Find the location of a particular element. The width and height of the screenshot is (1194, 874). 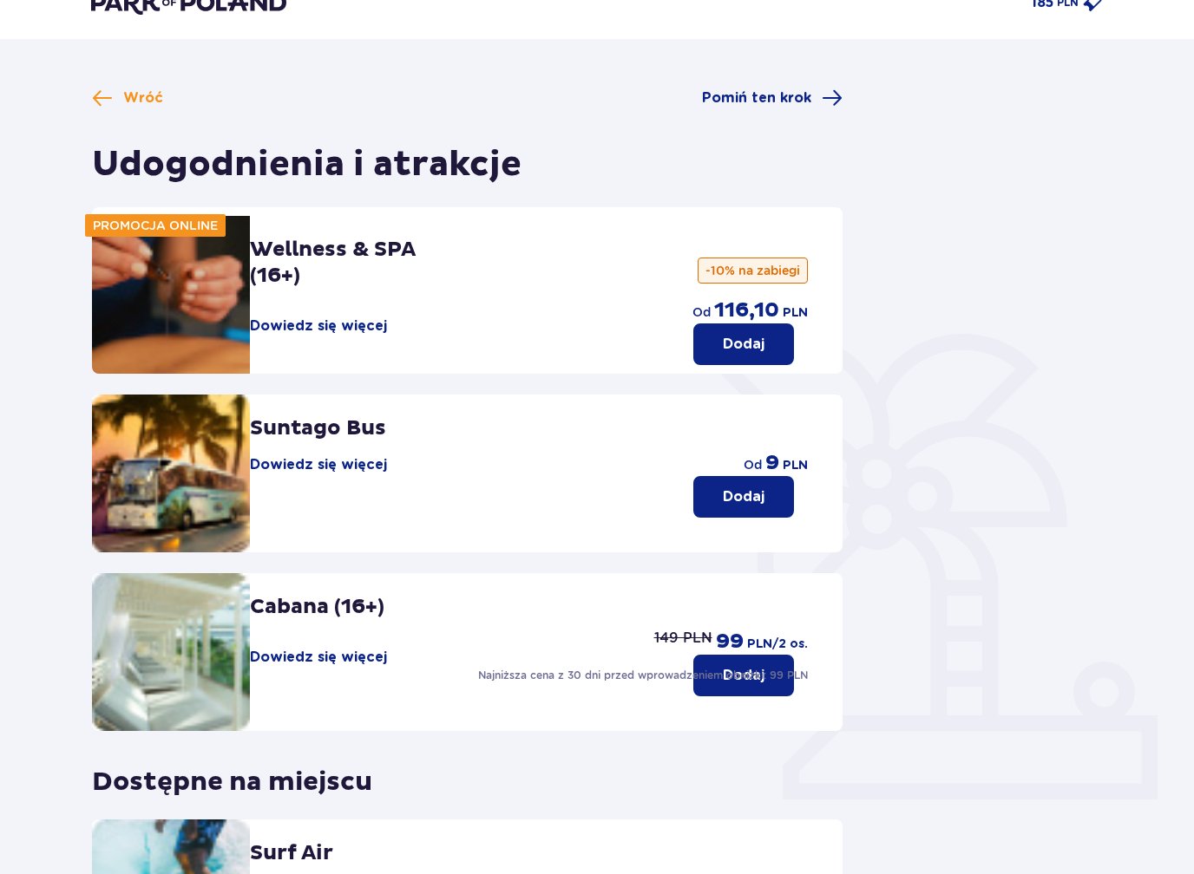

p: 116,10 is located at coordinates (746, 311).